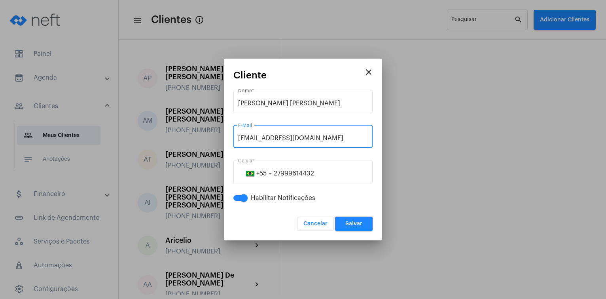  I want to click on input: Digite o nome, so click(303, 103).